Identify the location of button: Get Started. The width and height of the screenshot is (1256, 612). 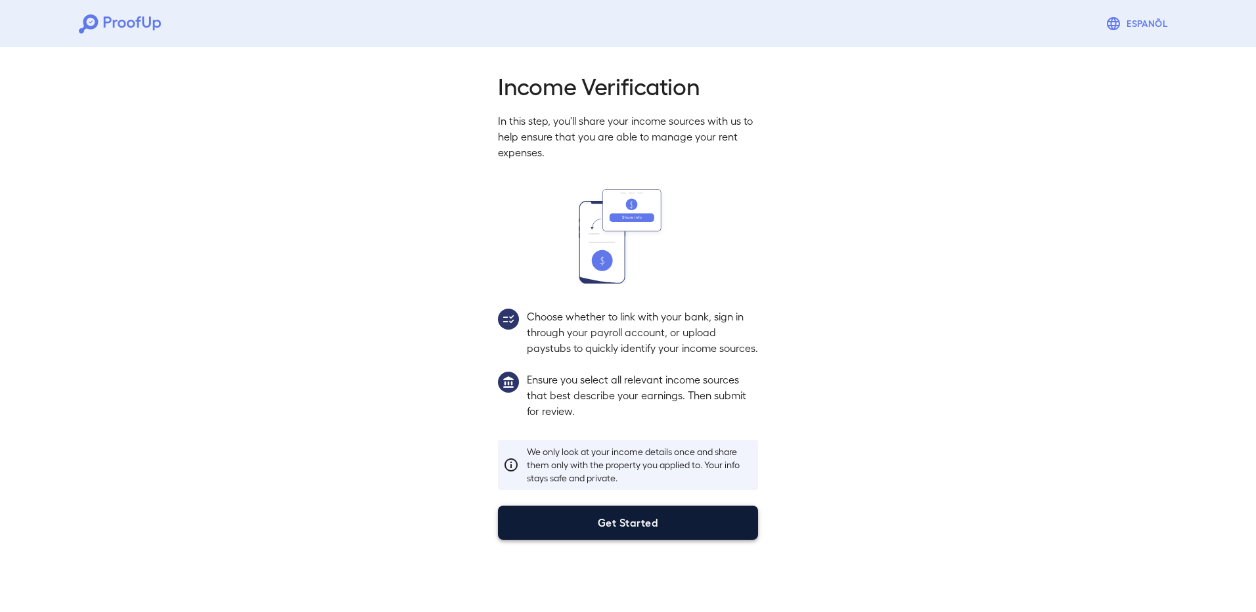
(628, 523).